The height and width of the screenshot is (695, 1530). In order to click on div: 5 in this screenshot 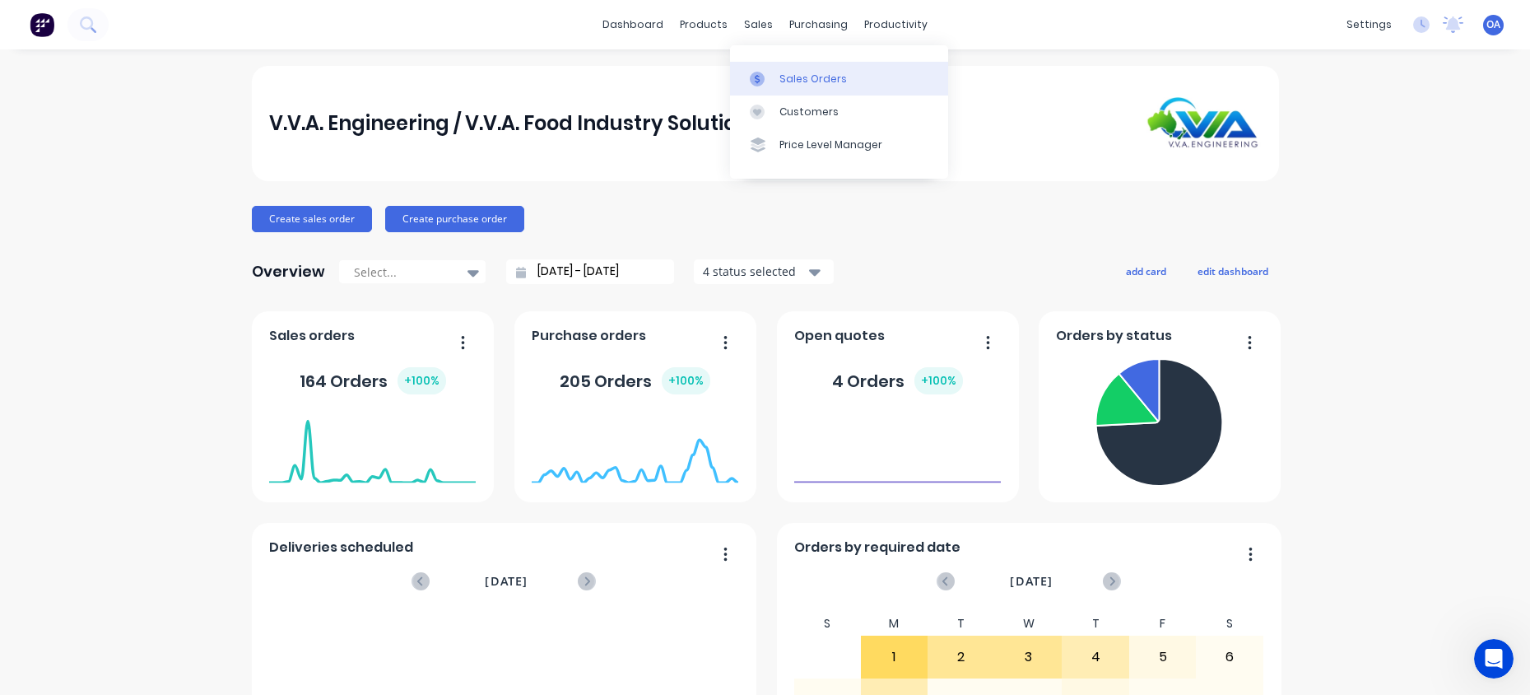, I will do `click(1163, 657)`.